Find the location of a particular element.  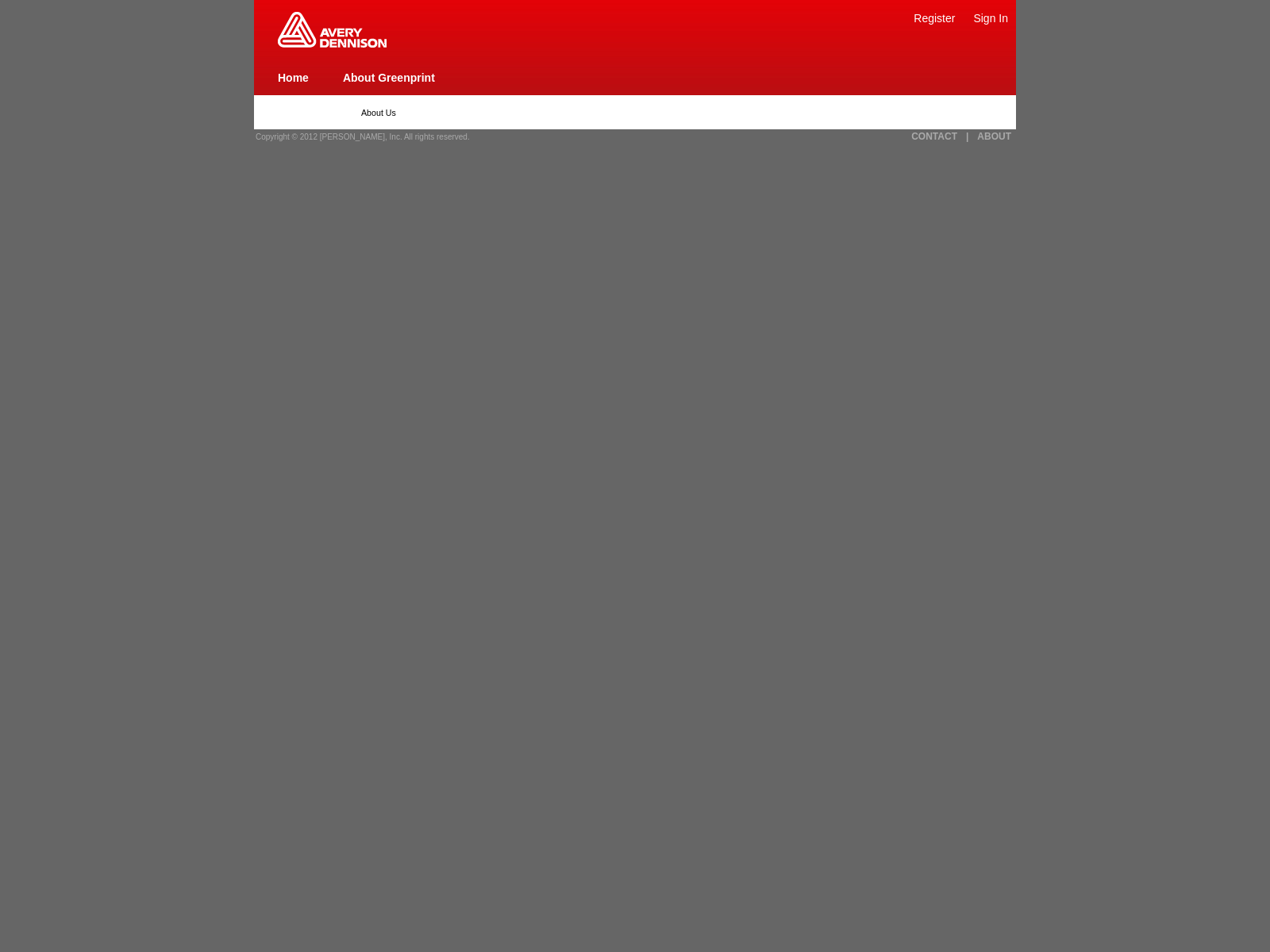

a: CONTACT is located at coordinates (934, 137).